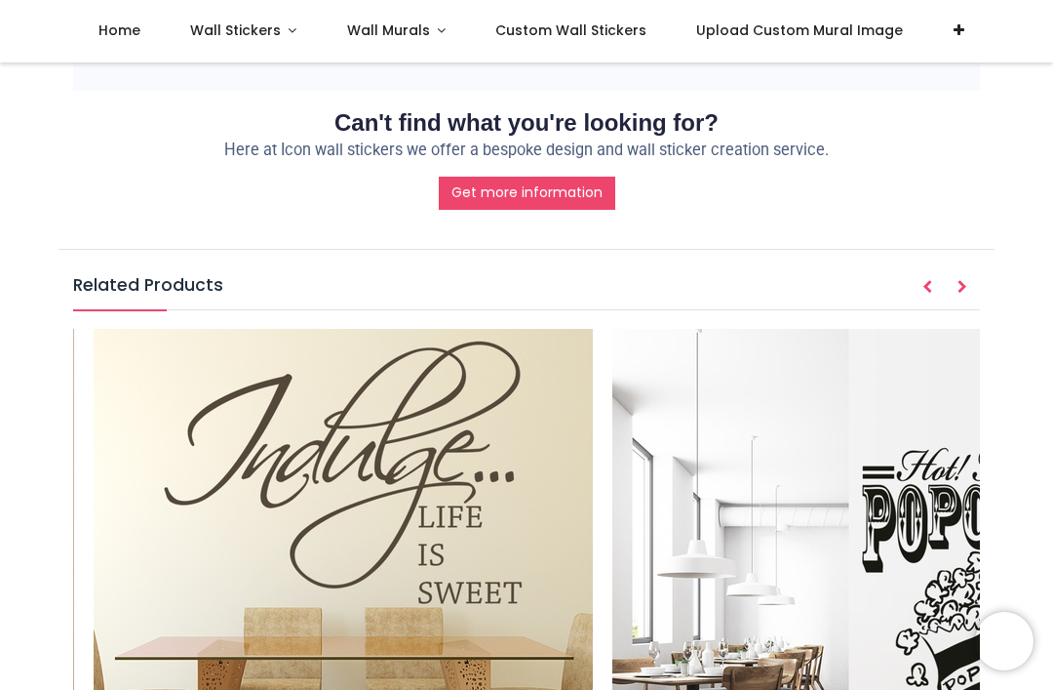  I want to click on button: Next, so click(963, 288).